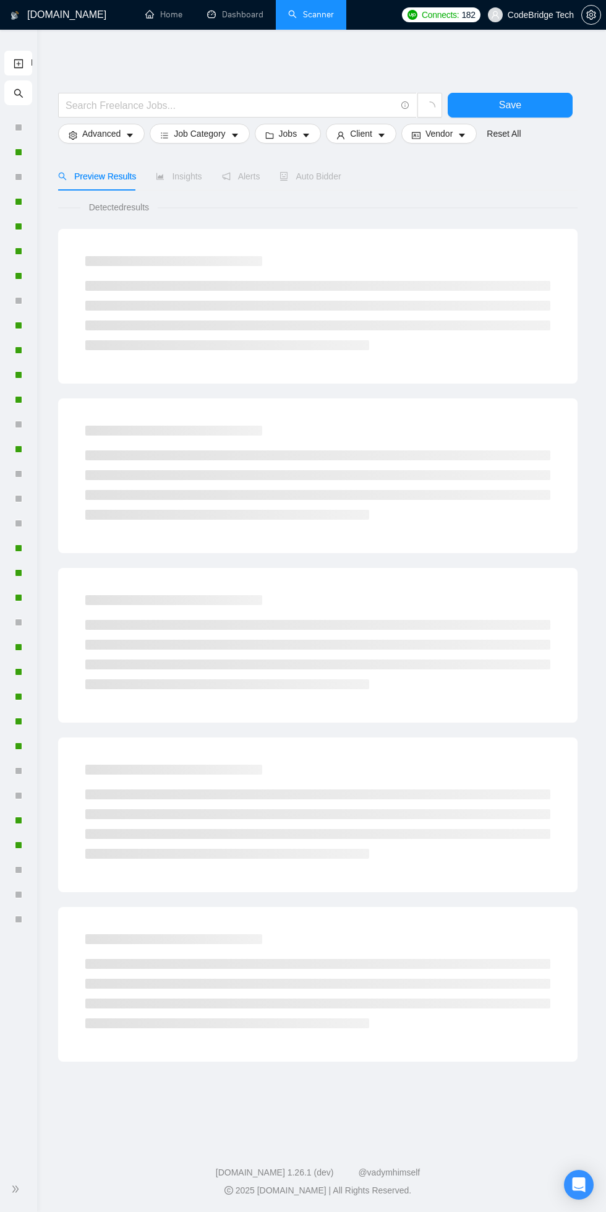  Describe the element at coordinates (119, 207) in the screenshot. I see `span: Detected results` at that location.